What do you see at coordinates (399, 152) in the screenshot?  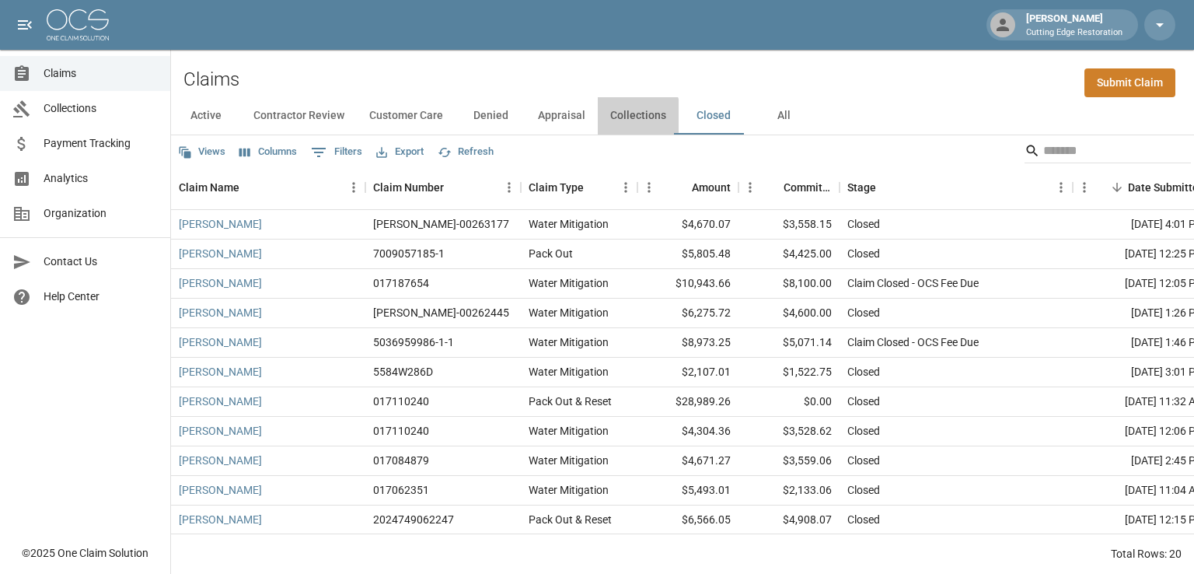 I see `button: Export` at bounding box center [399, 152].